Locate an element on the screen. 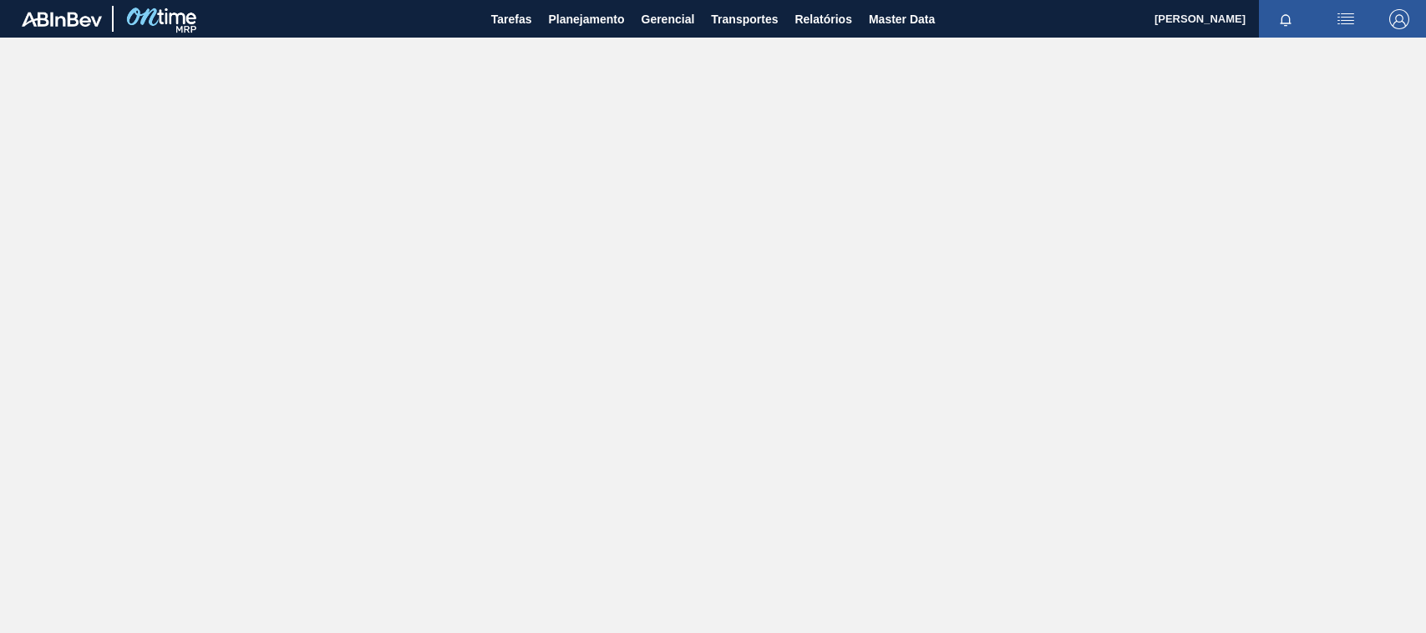 The height and width of the screenshot is (633, 1426). img: TNhmsLtSVTkK8tSr43FrP2fwEKptu5GPRR3wAAAABJRU5ErkJggg== is located at coordinates (62, 19).